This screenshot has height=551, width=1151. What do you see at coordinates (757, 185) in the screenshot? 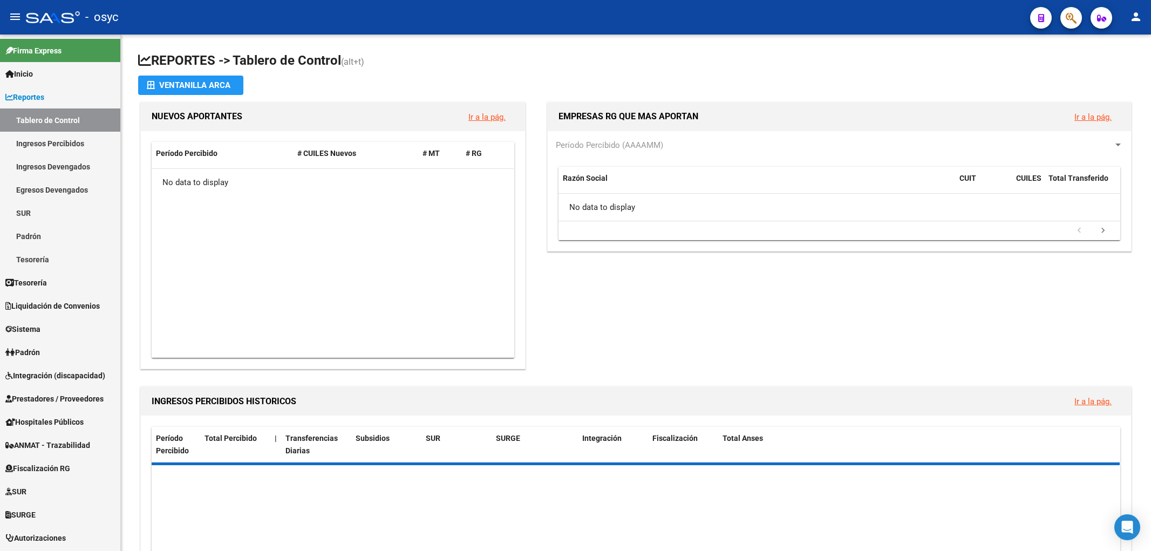
I see `datatable-header-cell: Razón Social` at bounding box center [757, 185].